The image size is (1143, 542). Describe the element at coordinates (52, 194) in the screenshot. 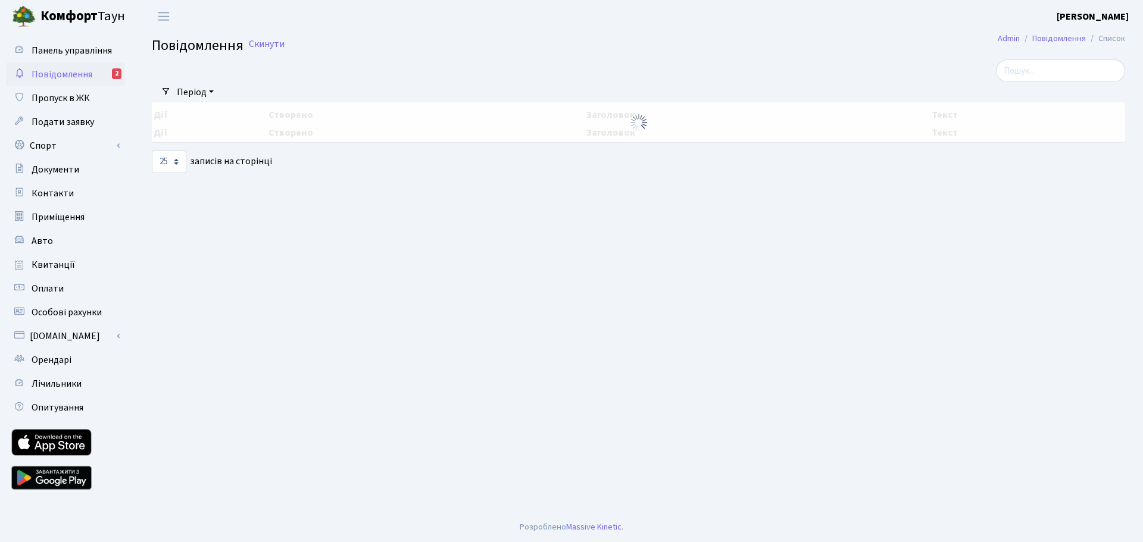

I see `span: Контакти` at that location.